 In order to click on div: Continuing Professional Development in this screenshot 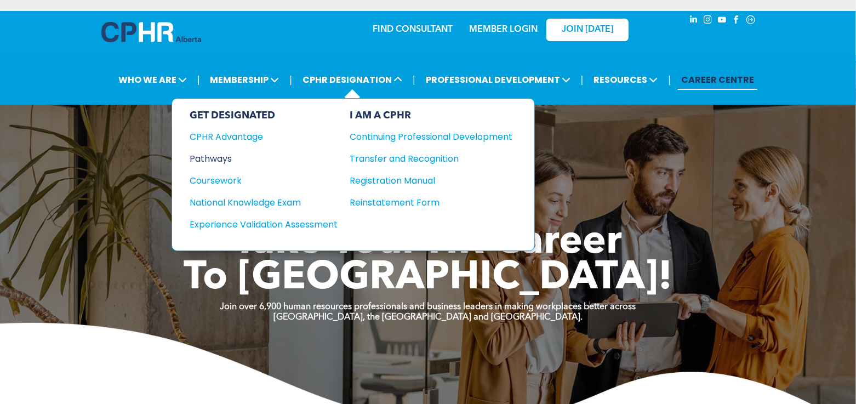, I will do `click(423, 136)`.